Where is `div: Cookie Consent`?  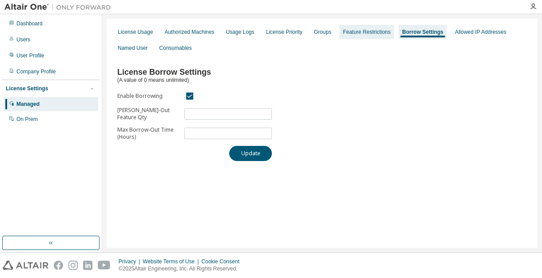 div: Cookie Consent is located at coordinates (223, 261).